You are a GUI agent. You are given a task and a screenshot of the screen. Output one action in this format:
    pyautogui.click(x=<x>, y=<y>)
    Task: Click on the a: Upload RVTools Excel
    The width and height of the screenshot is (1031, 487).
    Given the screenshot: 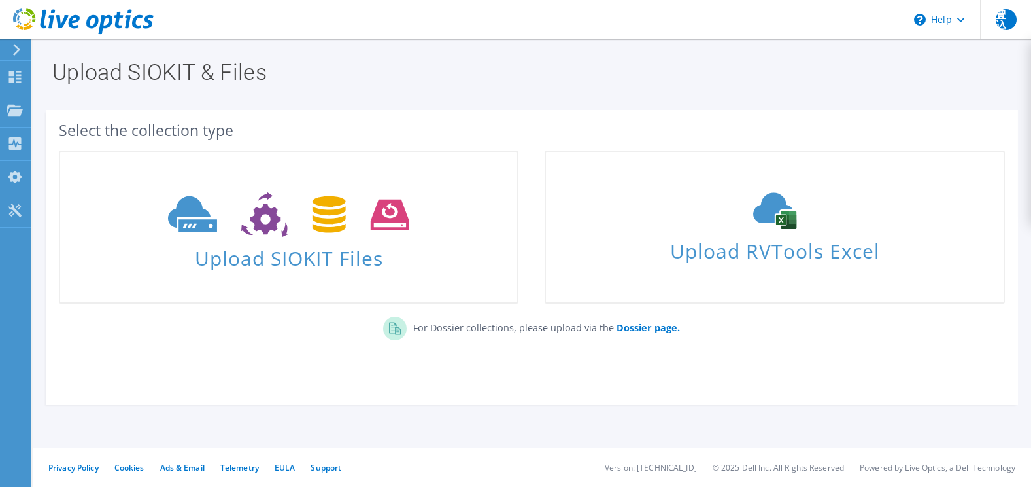 What is the action you would take?
    pyautogui.click(x=774, y=227)
    